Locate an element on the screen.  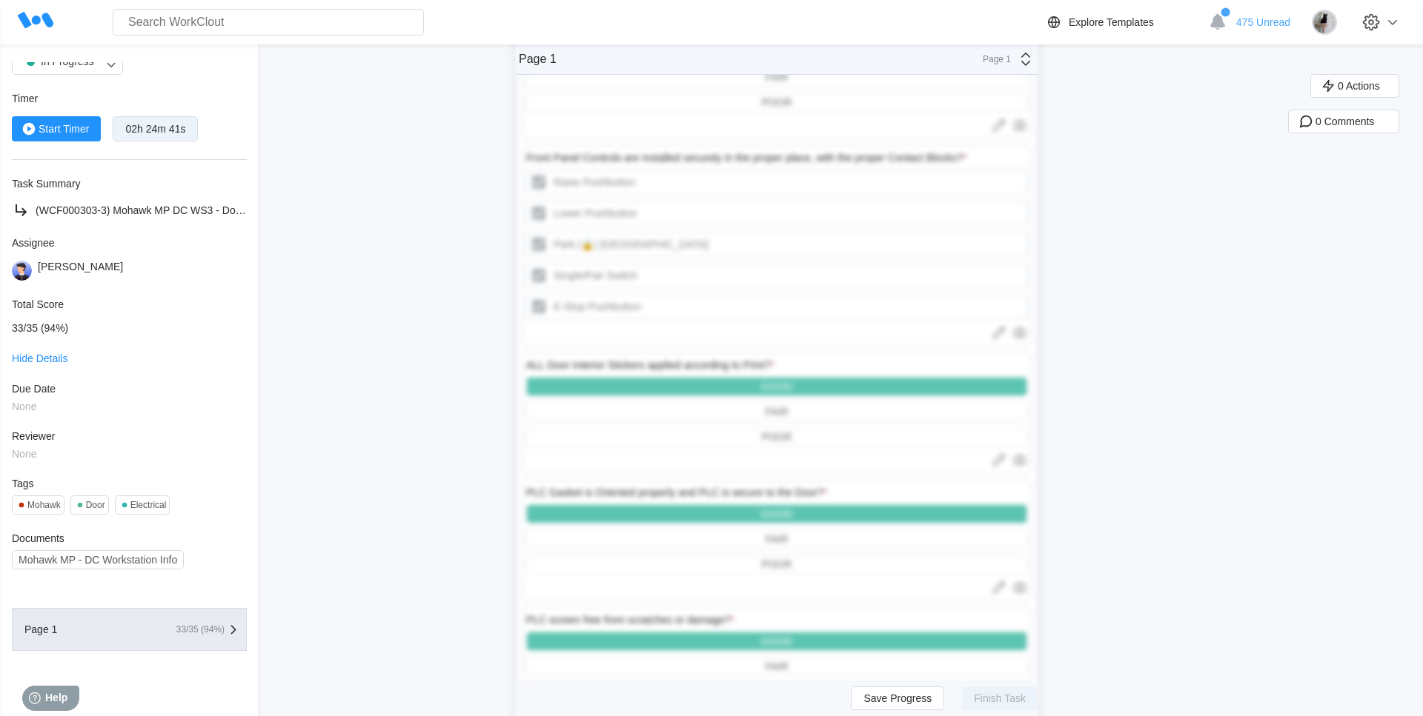
button: Start Timer is located at coordinates (56, 129).